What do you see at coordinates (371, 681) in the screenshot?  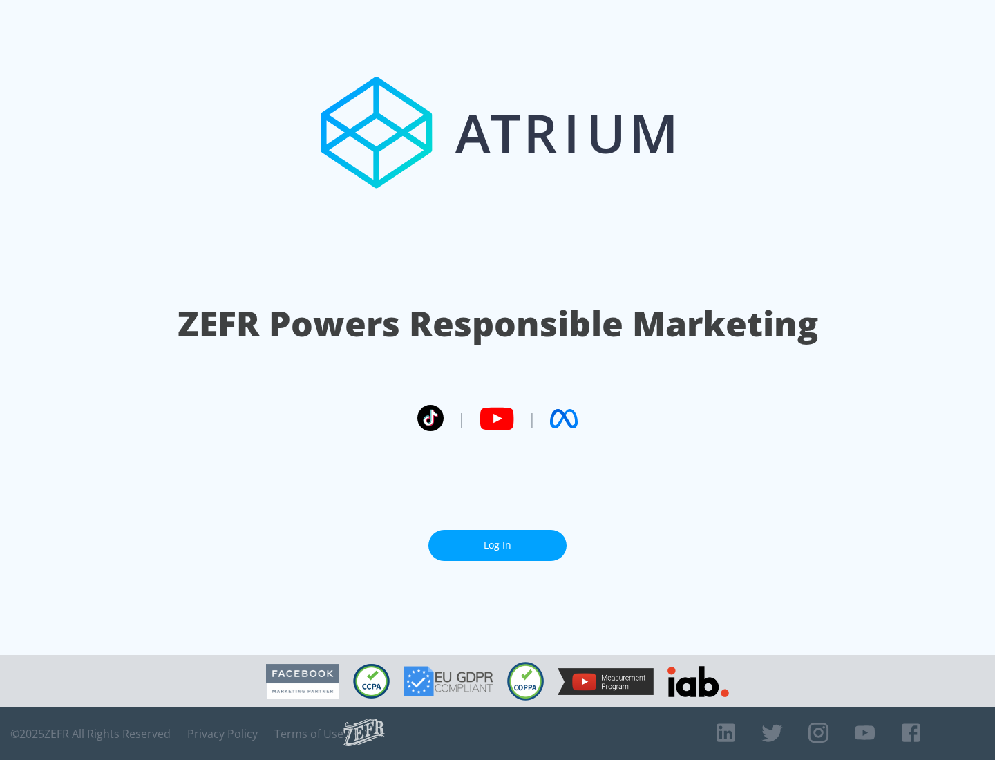 I see `img: CCPA Compliant` at bounding box center [371, 681].